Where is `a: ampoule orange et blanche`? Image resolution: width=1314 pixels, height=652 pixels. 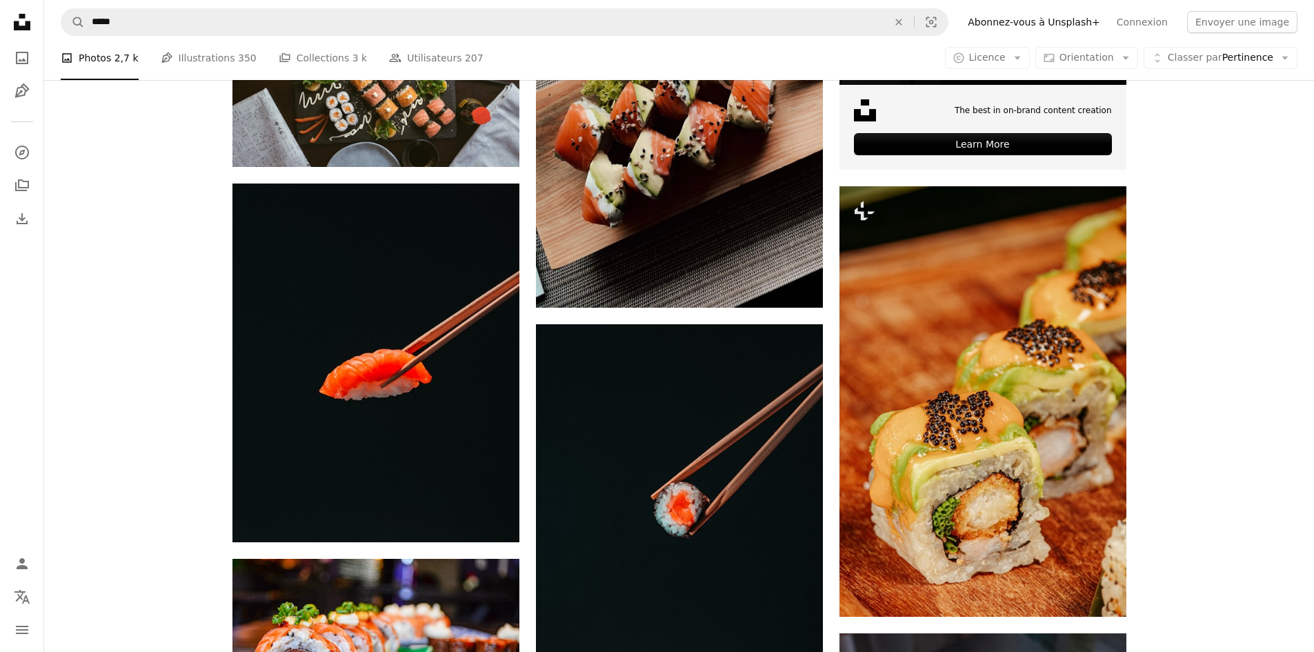
a: ampoule orange et blanche is located at coordinates (679, 503).